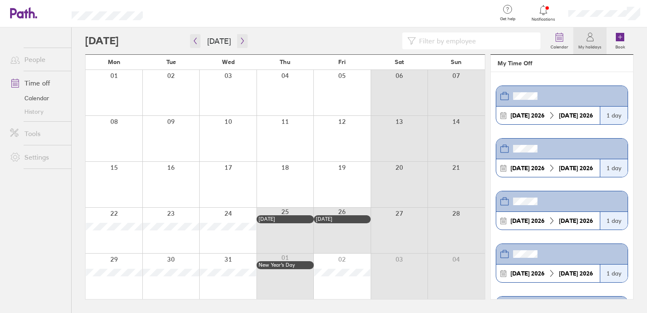 The height and width of the screenshot is (313, 647). What do you see at coordinates (37, 59) in the screenshot?
I see `a: People` at bounding box center [37, 59].